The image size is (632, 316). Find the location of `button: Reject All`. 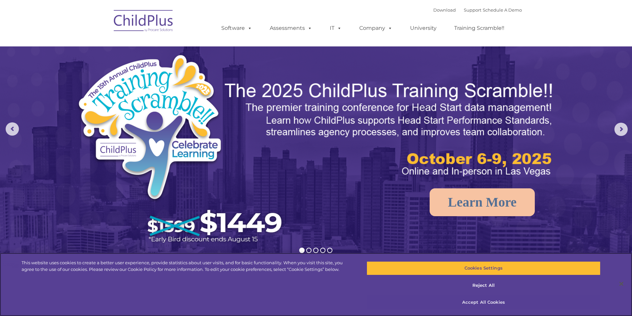

button: Reject All is located at coordinates (483, 286).